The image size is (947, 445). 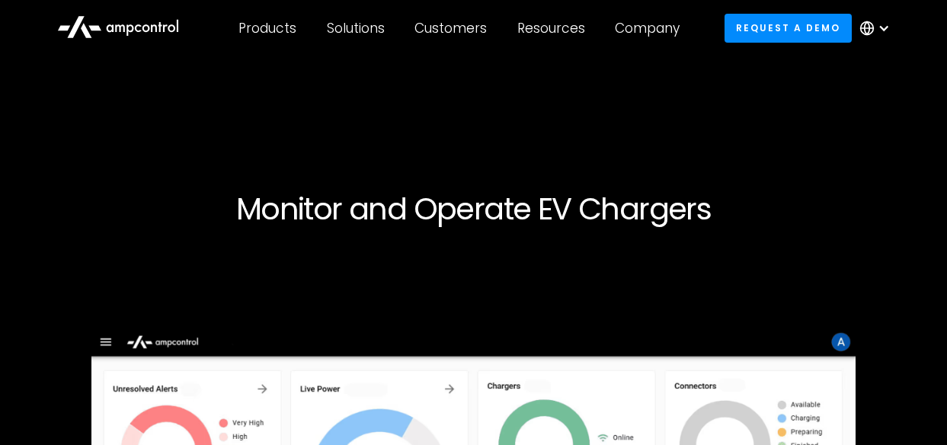 I want to click on a: Request a demo, so click(x=789, y=27).